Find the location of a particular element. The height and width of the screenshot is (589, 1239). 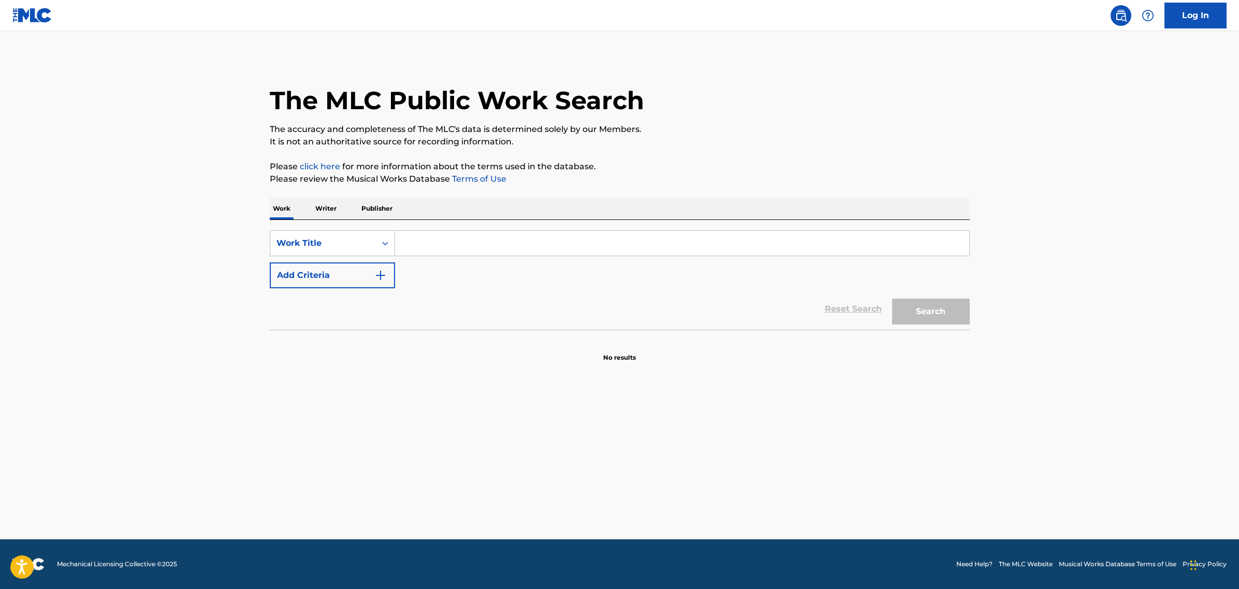

div: Help is located at coordinates (1148, 16).